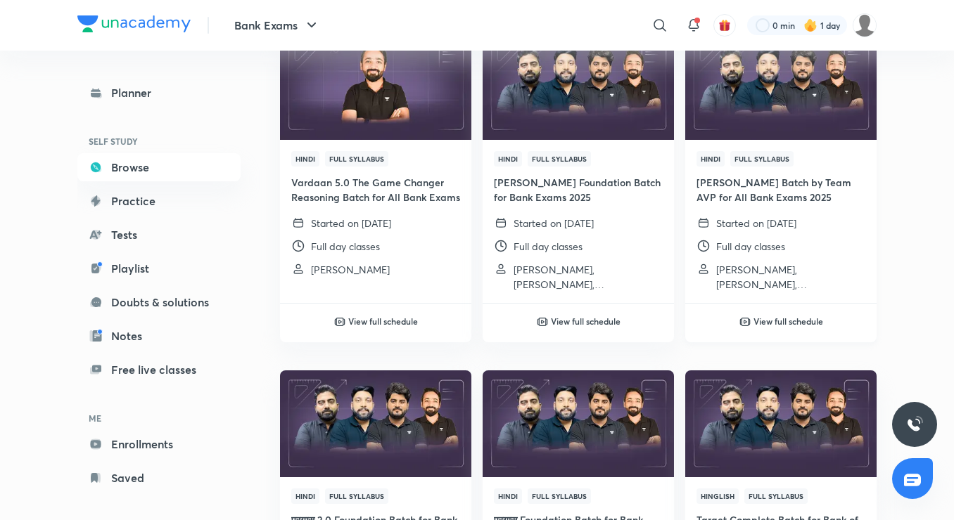 The image size is (954, 520). I want to click on img: Company Logo, so click(134, 24).